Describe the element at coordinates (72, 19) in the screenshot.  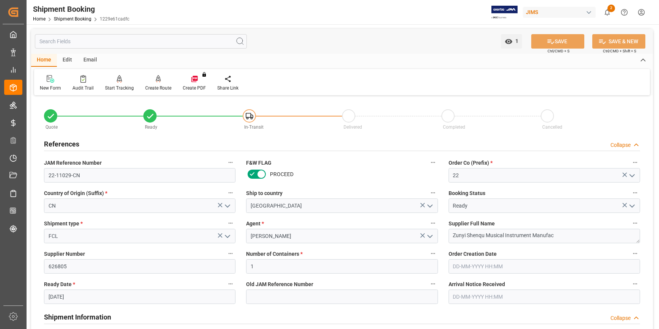
I see `a: Shipment Booking` at that location.